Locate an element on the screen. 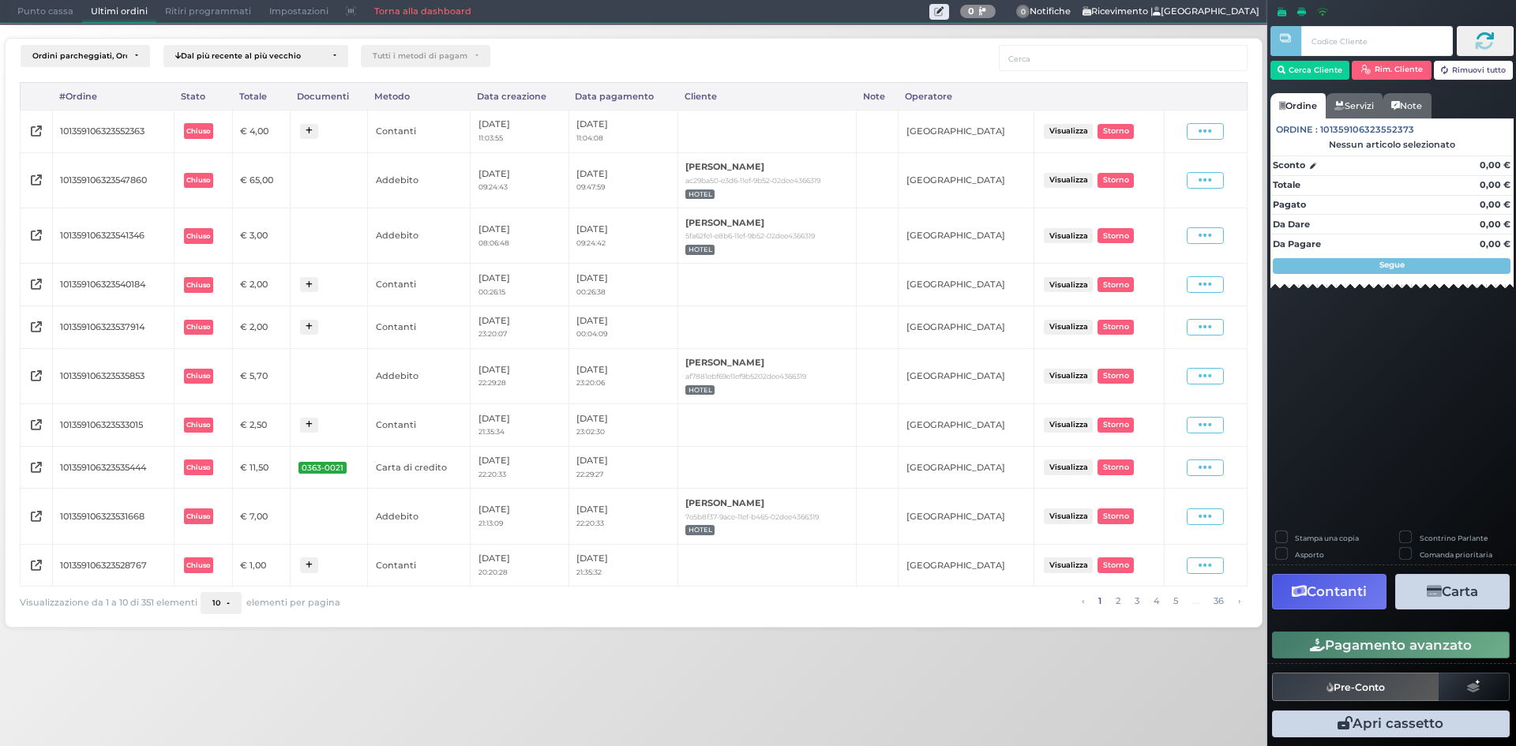  strong: Segue is located at coordinates (1392, 265).